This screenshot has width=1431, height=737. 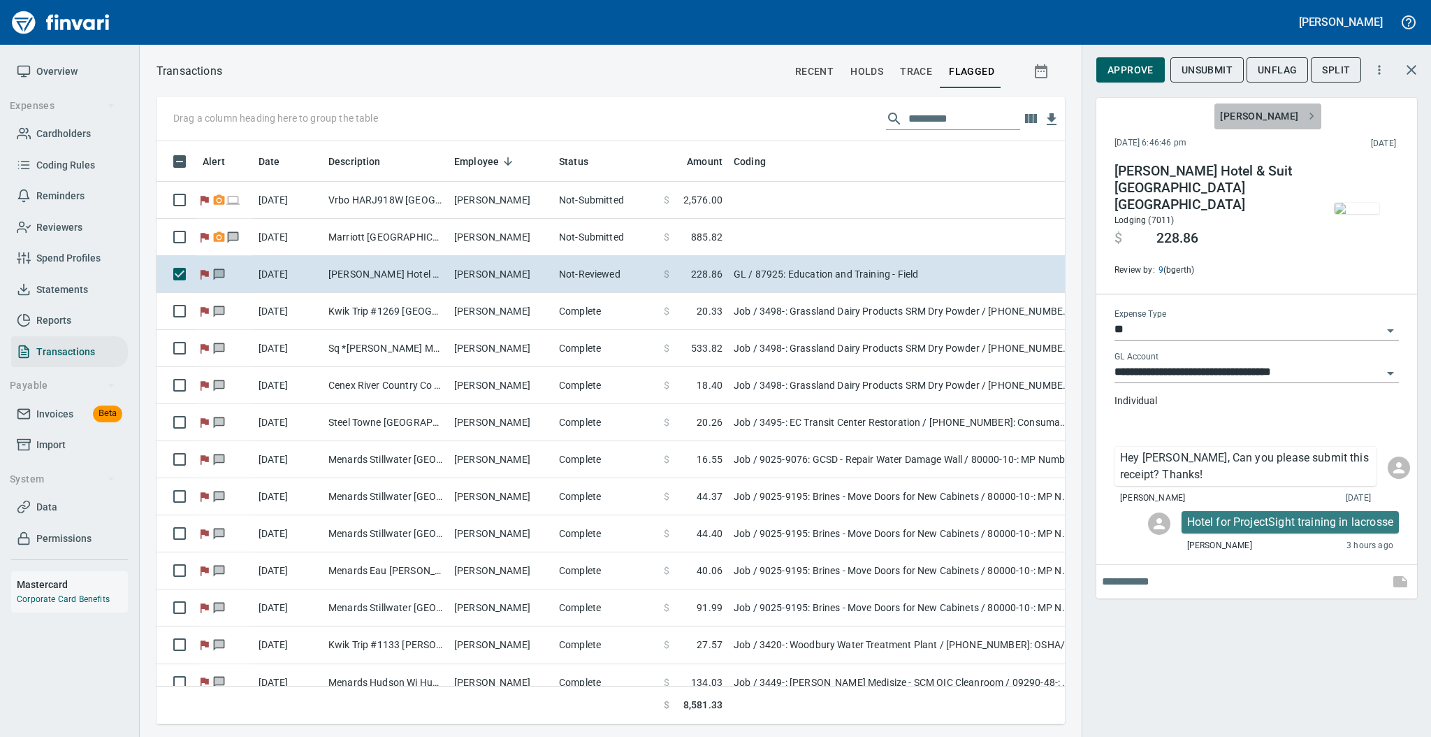 I want to click on span: Payable, so click(x=62, y=385).